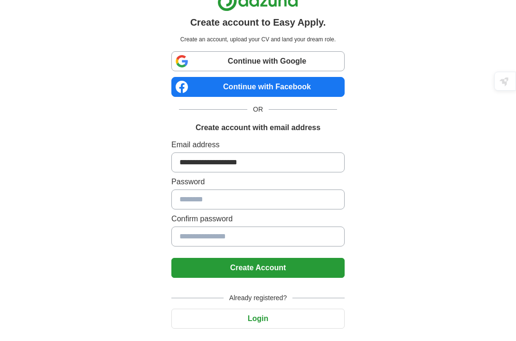 The width and height of the screenshot is (516, 341). Describe the element at coordinates (258, 87) in the screenshot. I see `a: Continue with Facebook` at that location.